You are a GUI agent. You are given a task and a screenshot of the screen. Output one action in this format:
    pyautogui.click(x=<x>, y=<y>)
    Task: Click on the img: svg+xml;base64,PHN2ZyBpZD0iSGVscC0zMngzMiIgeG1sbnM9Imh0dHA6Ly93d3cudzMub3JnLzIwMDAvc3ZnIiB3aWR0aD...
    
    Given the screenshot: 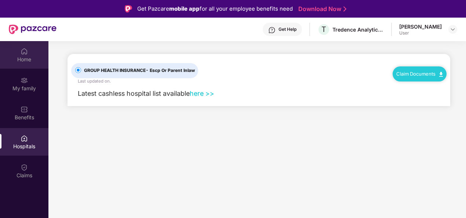 What is the action you would take?
    pyautogui.click(x=272, y=30)
    